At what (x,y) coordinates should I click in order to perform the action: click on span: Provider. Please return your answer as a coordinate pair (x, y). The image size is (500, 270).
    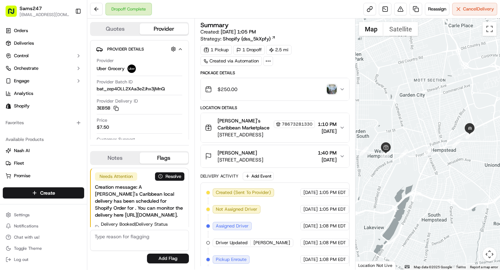
    Looking at the image, I should click on (105, 61).